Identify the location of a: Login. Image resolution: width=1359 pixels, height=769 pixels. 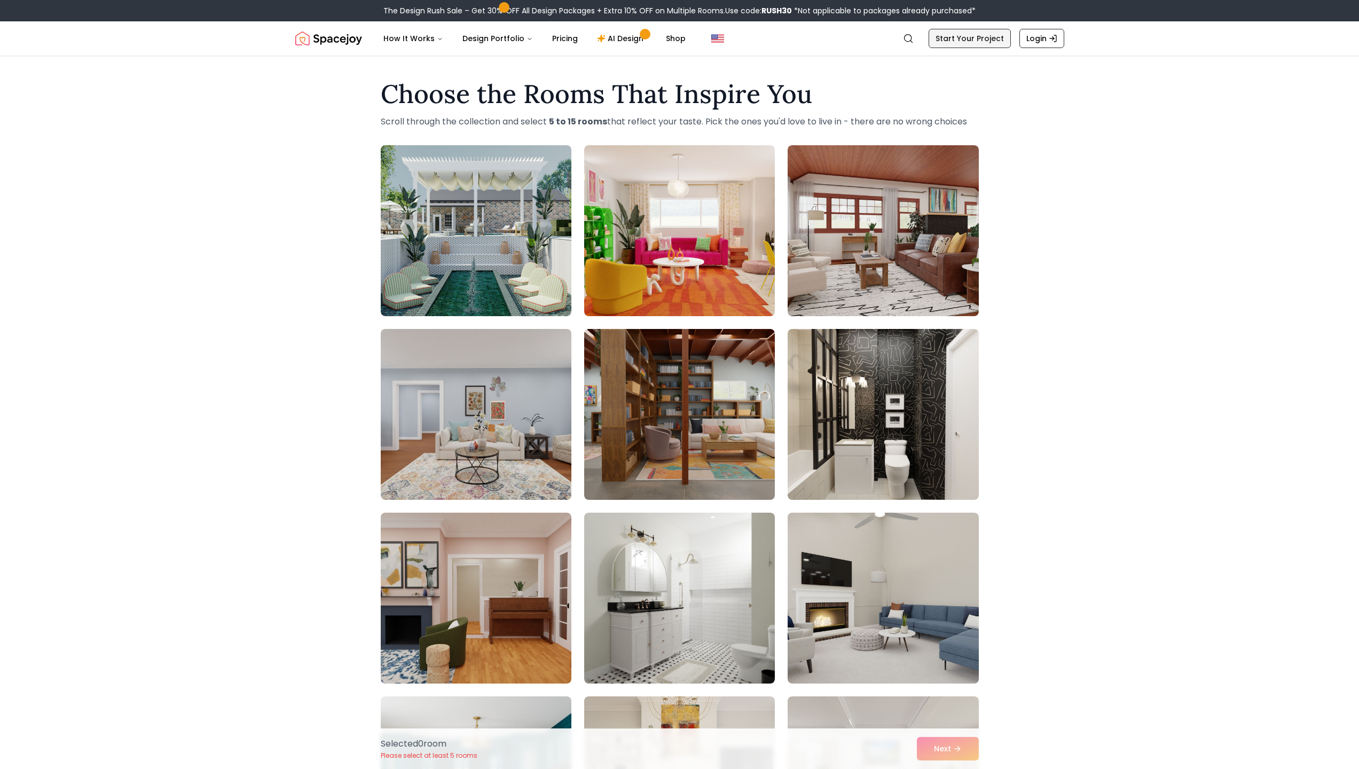
(1042, 38).